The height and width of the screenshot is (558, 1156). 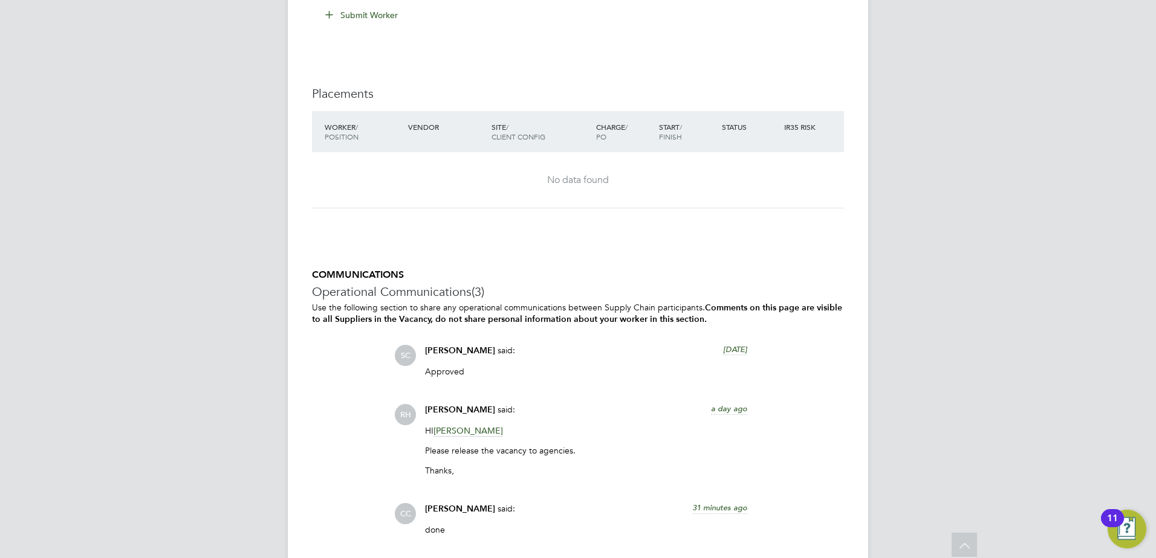 What do you see at coordinates (586, 471) in the screenshot?
I see `p: Thanks,` at bounding box center [586, 471].